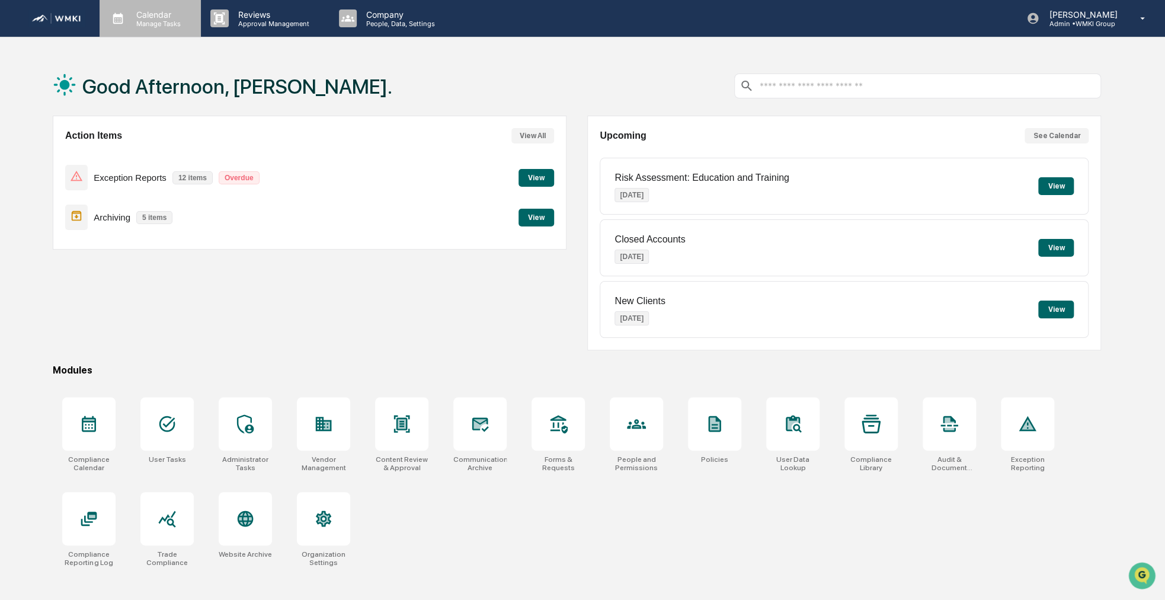 This screenshot has width=1165, height=600. What do you see at coordinates (399, 24) in the screenshot?
I see `p: People, Data, Settings` at bounding box center [399, 24].